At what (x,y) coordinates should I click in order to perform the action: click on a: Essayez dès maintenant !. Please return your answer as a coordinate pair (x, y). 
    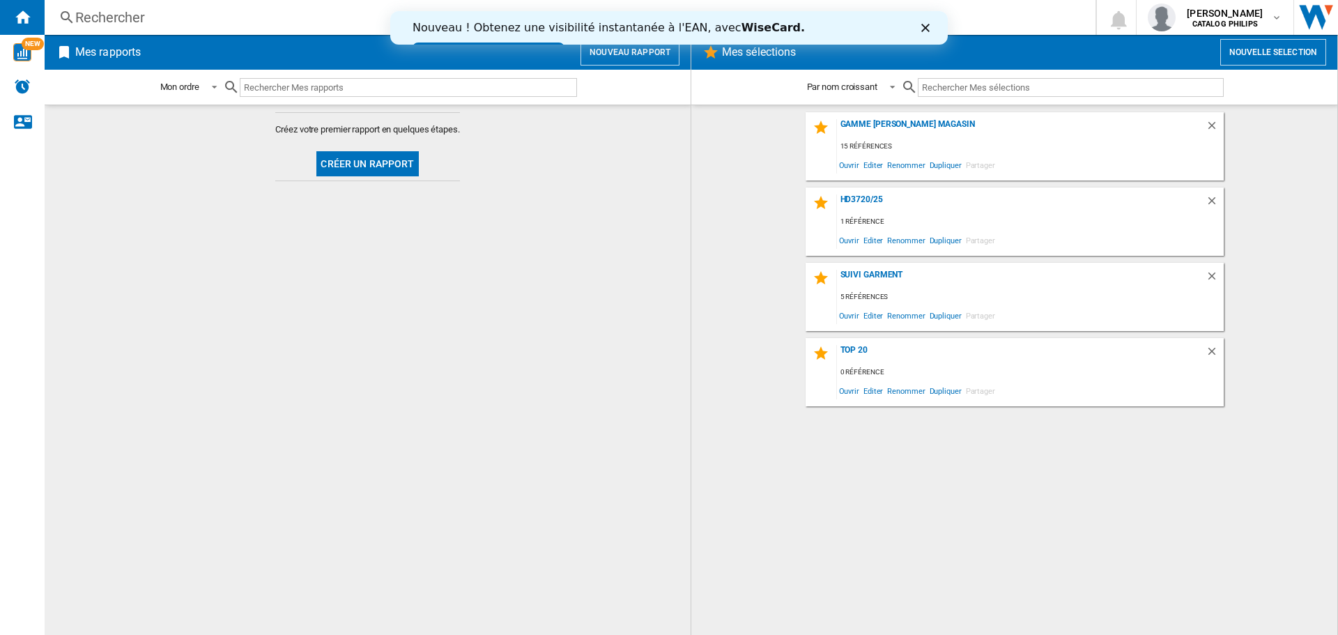
    Looking at the image, I should click on (98, 40).